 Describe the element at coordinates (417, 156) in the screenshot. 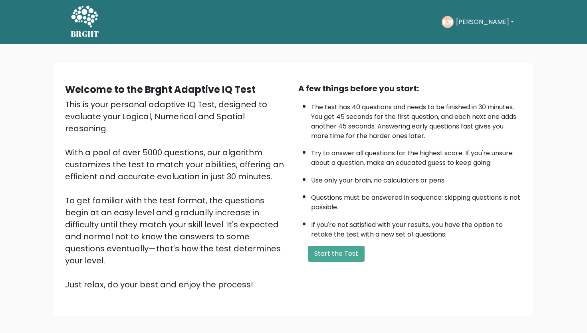

I see `li: Try to answer all questions for the highest score. If you're unsure about a question, make an edu...` at that location.